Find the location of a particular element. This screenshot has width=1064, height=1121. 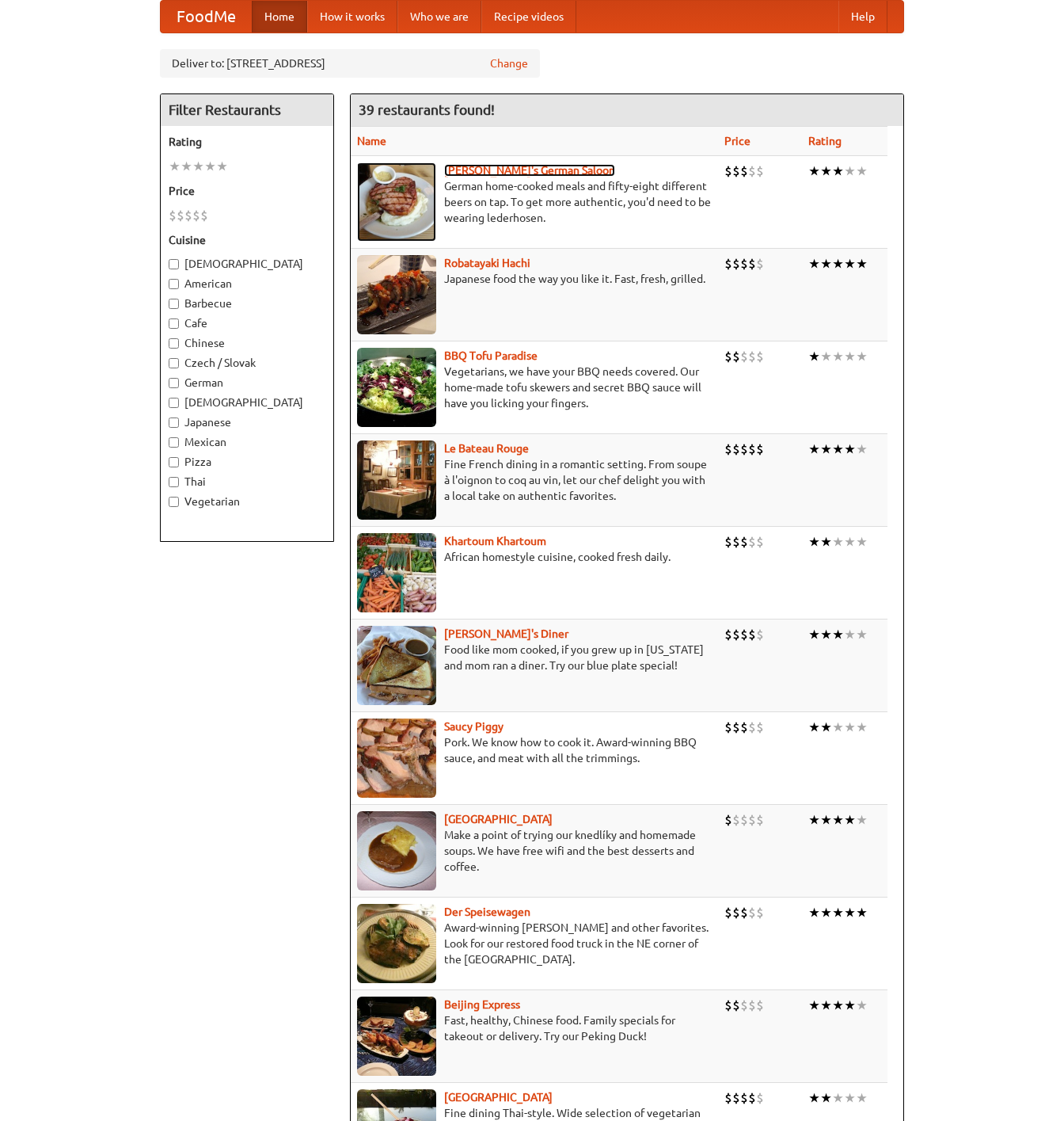

input: Chinese is located at coordinates (173, 343).